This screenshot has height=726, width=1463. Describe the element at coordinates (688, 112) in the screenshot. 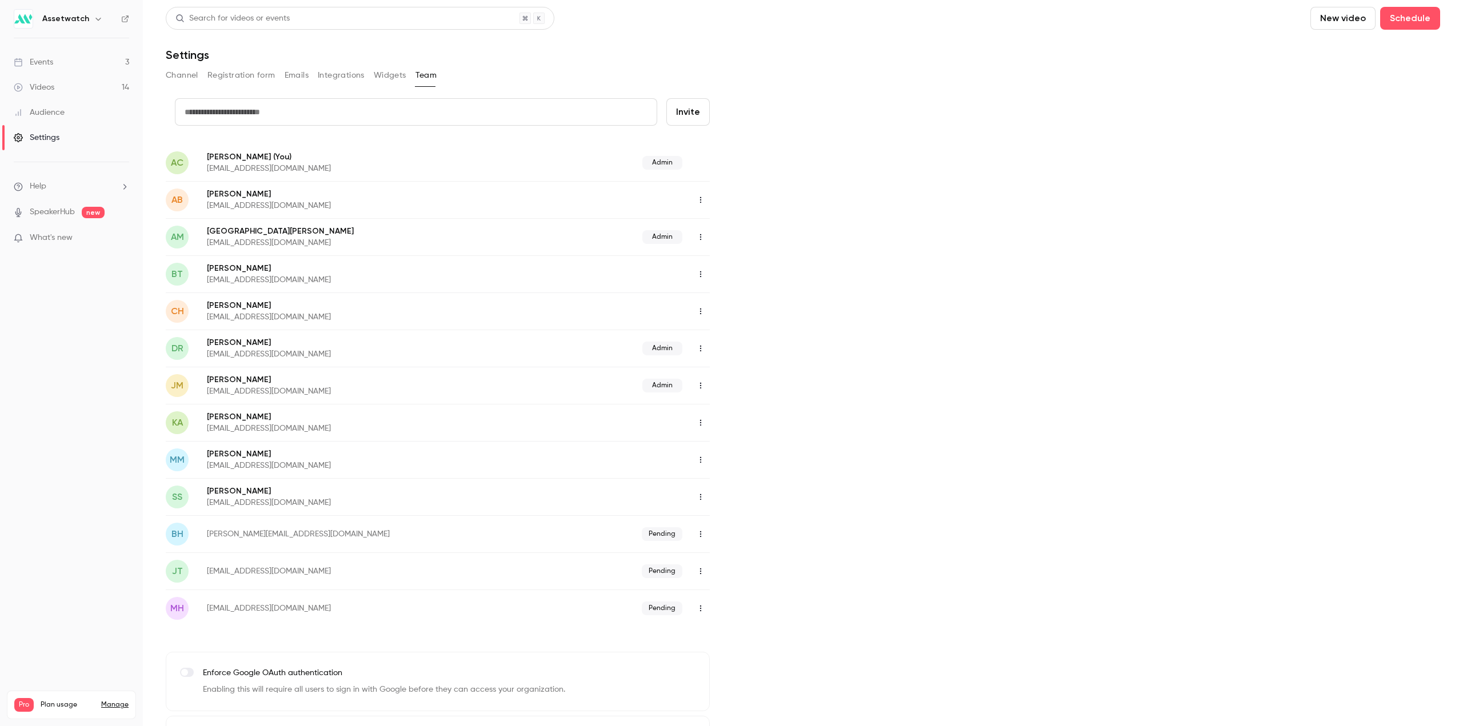

I see `button: Invite` at that location.